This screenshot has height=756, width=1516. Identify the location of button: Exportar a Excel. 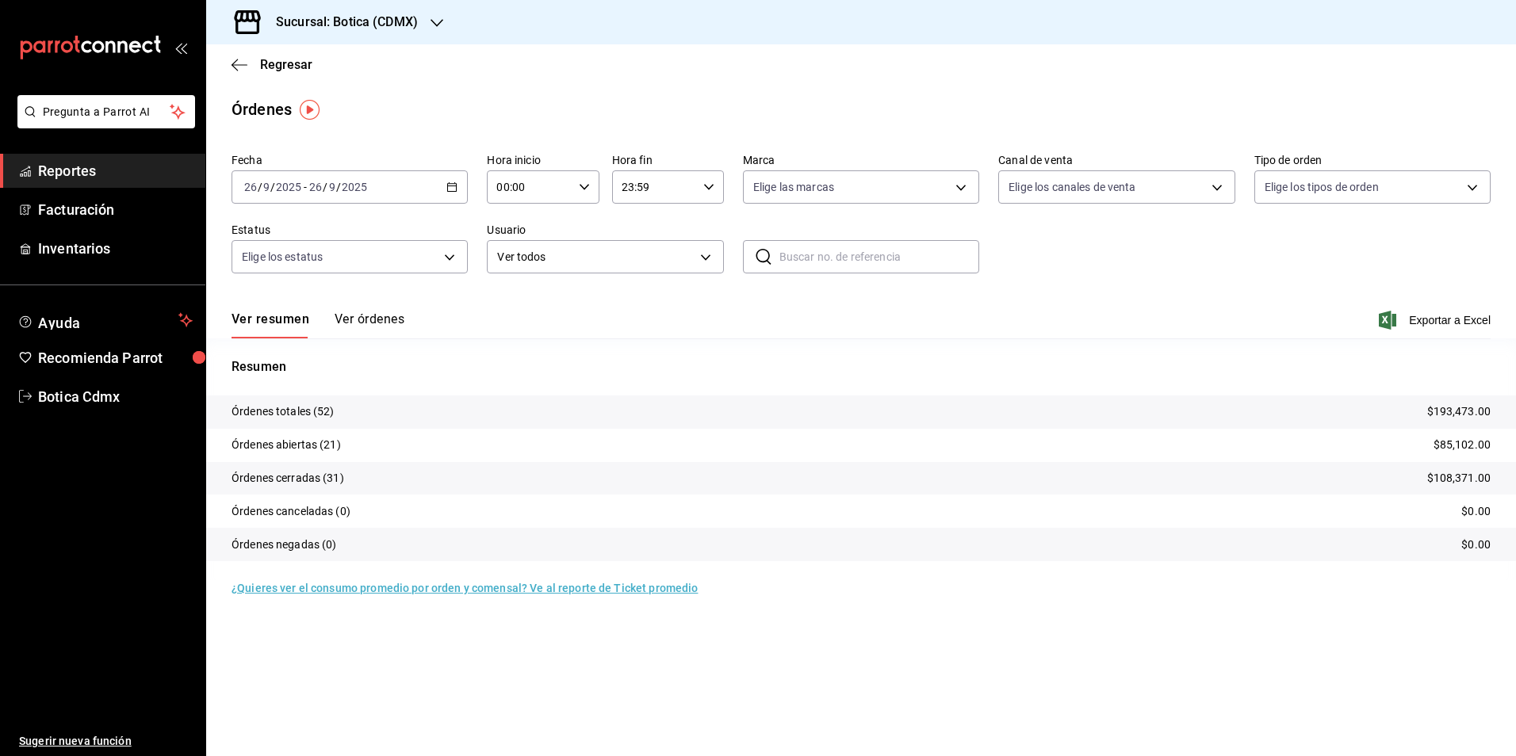
(1436, 320).